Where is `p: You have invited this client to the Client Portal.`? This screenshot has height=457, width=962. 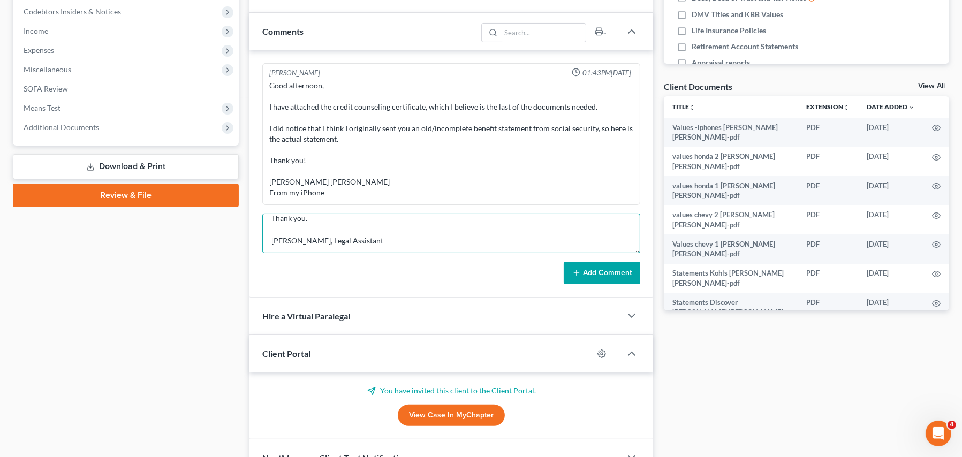
p: You have invited this client to the Client Portal. is located at coordinates (451, 391).